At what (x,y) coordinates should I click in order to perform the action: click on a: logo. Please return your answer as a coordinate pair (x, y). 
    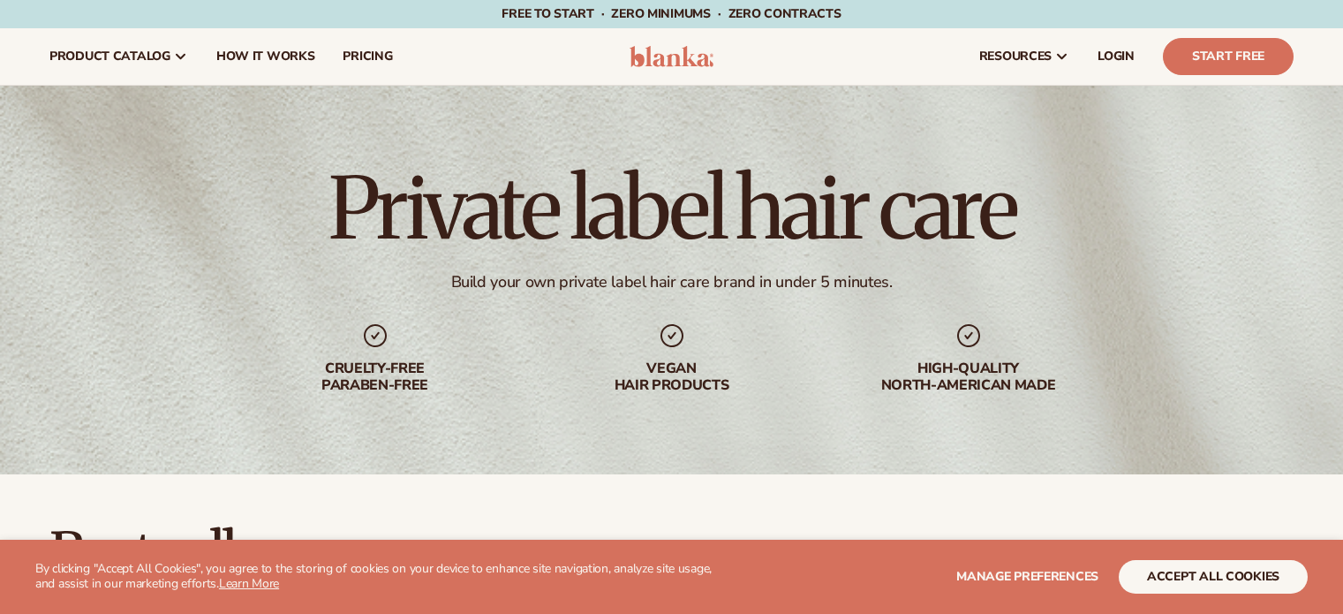
    Looking at the image, I should click on (671, 57).